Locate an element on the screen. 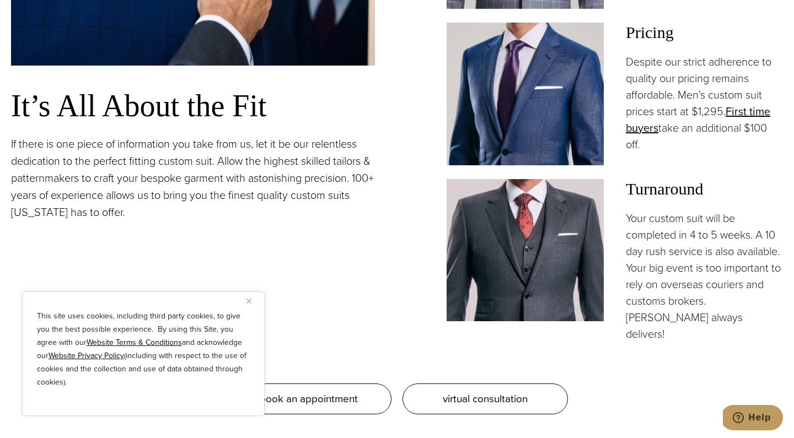 The image size is (794, 438). u: Website Privacy Policy is located at coordinates (86, 356).